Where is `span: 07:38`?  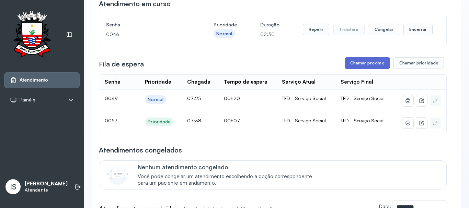 span: 07:38 is located at coordinates (194, 120).